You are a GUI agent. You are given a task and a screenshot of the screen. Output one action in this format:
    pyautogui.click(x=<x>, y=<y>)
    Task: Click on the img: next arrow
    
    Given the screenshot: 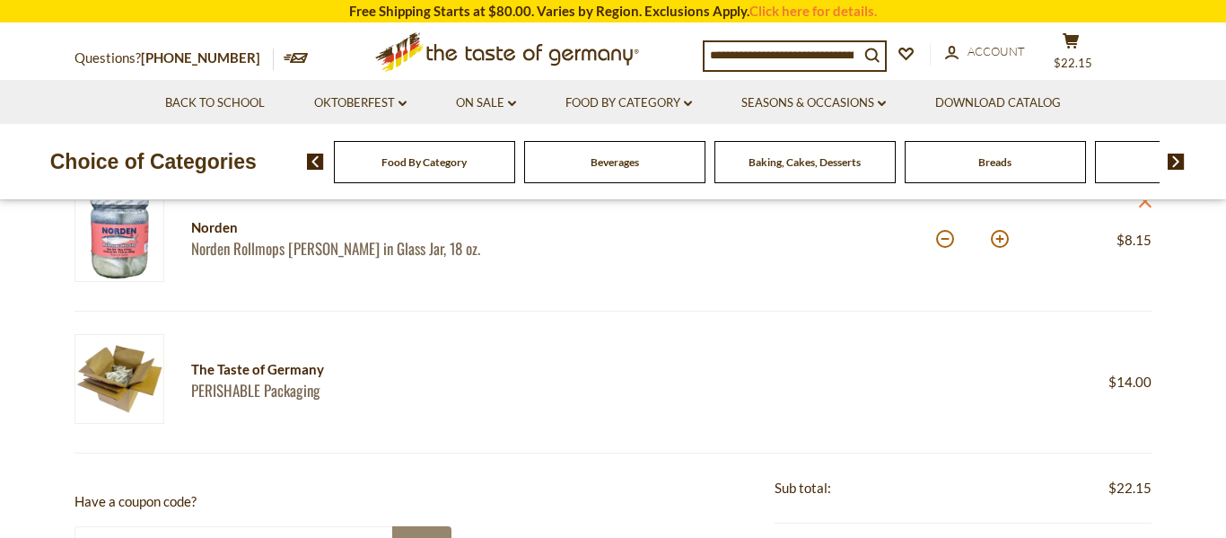 What is the action you would take?
    pyautogui.click(x=1176, y=162)
    